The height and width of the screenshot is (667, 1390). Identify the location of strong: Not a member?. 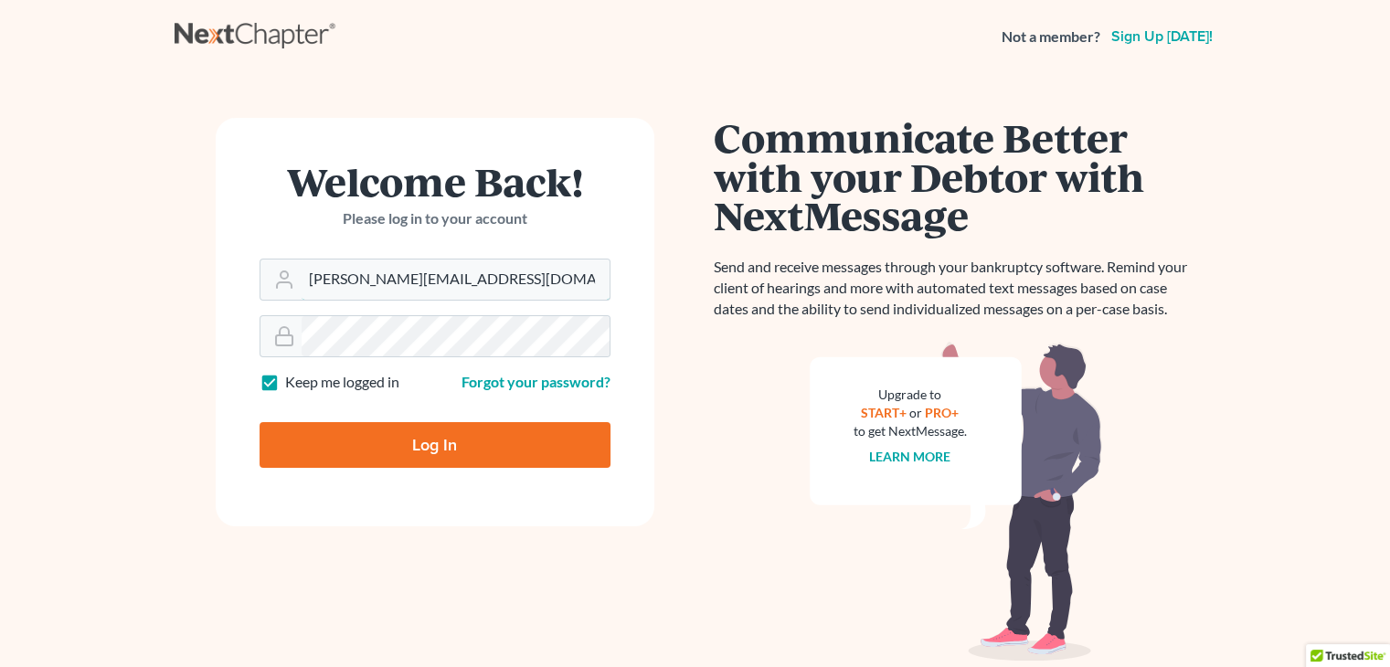
(1051, 37).